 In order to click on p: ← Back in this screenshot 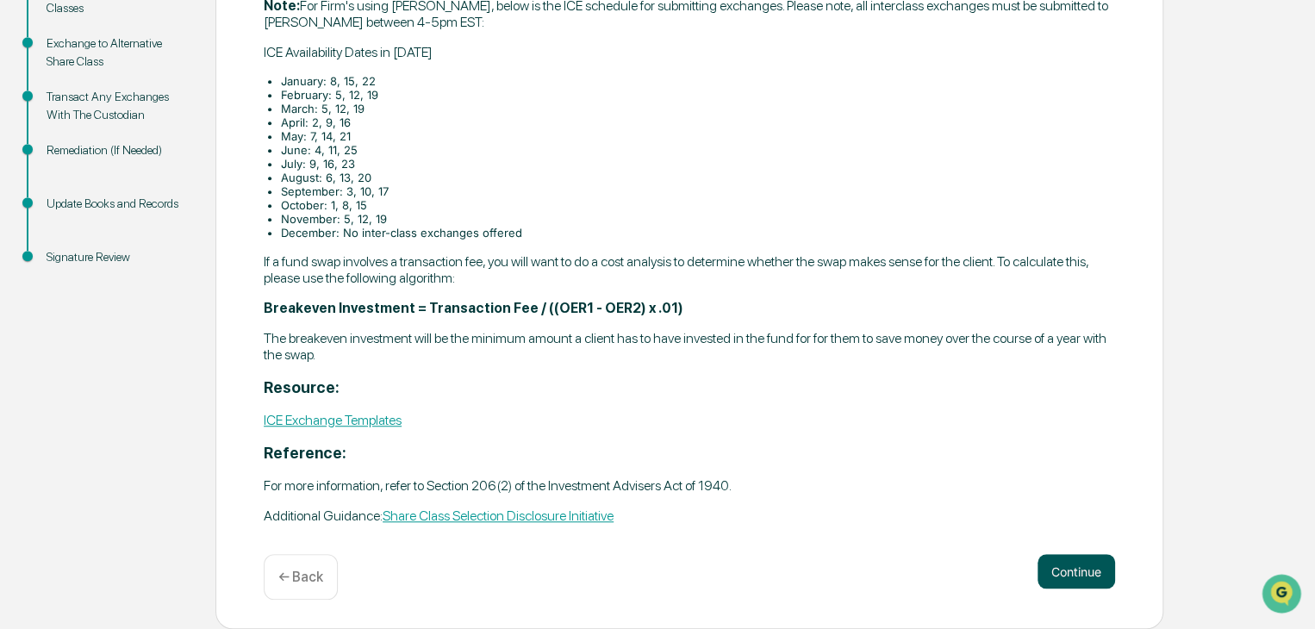, I will do `click(301, 577)`.